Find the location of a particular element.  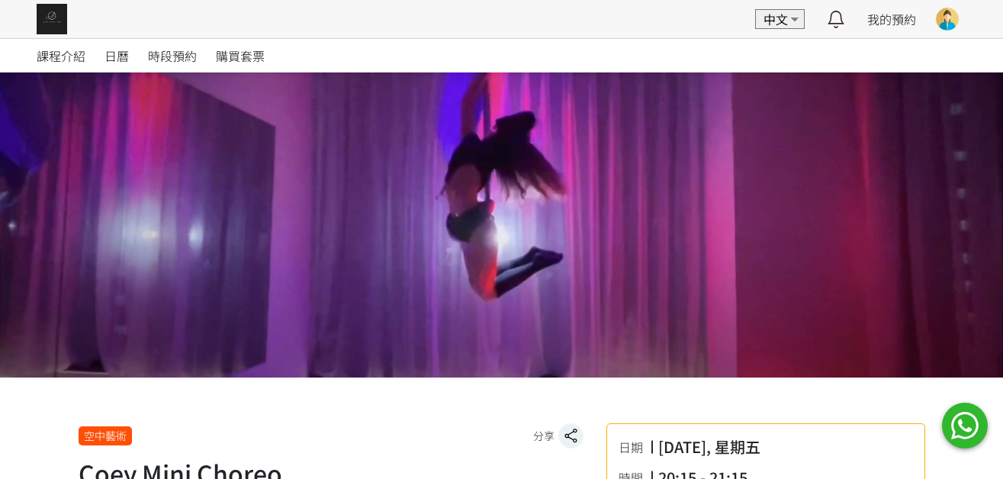

div: 日期 is located at coordinates (635, 447).